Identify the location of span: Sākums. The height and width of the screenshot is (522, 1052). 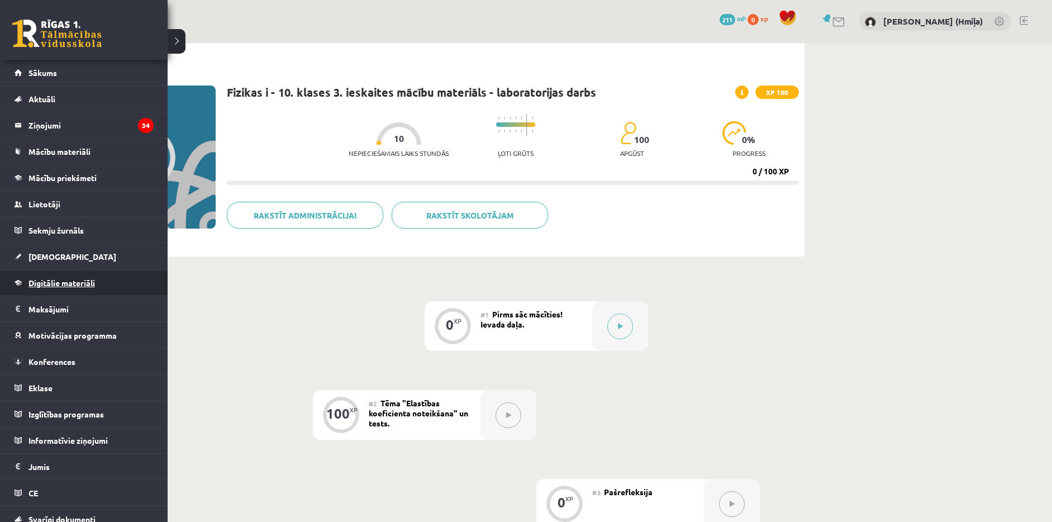
(42, 73).